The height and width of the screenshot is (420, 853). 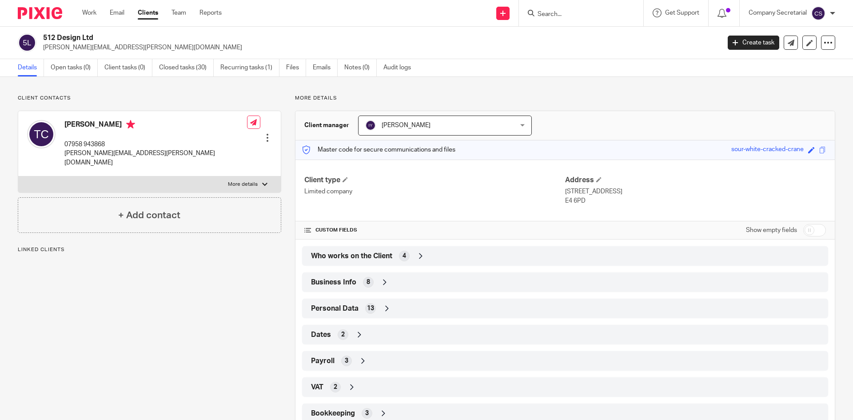 I want to click on a: Closed tasks (30), so click(x=186, y=68).